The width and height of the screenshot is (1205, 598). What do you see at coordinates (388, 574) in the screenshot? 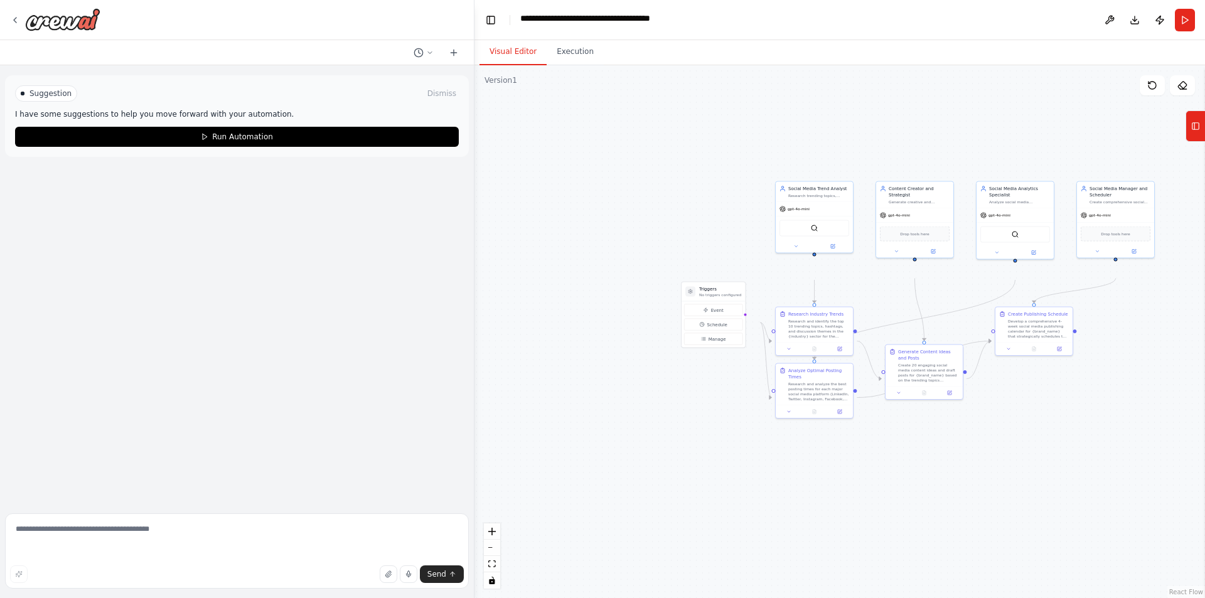
I see `button: Upload files` at bounding box center [388, 574].